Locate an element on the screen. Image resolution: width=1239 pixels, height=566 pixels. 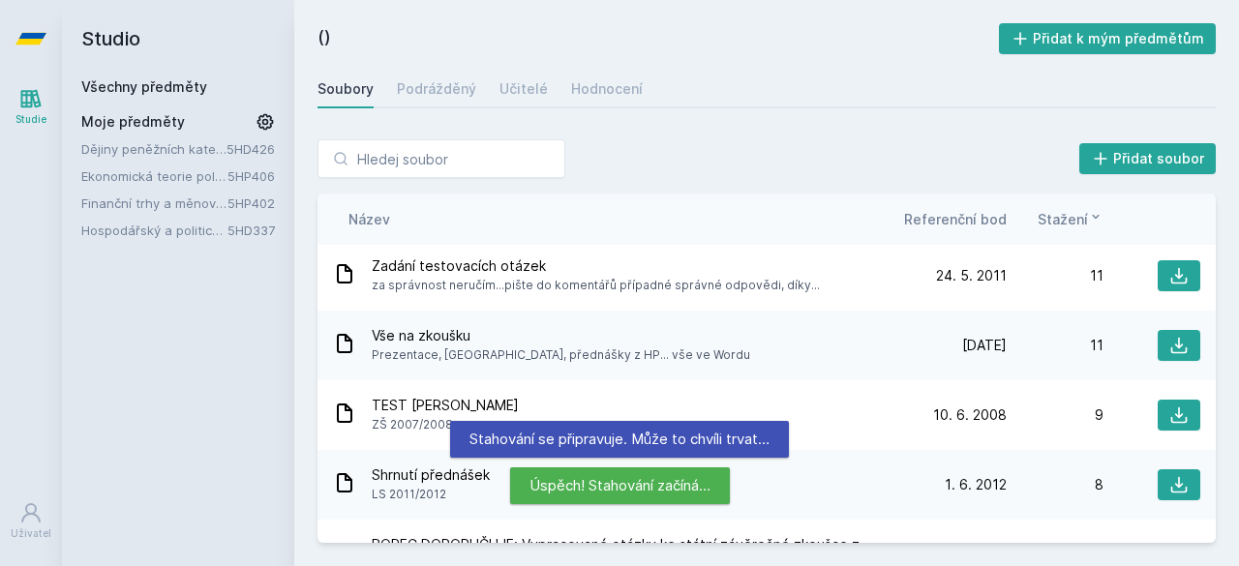
a: 5HP402 is located at coordinates (251, 203).